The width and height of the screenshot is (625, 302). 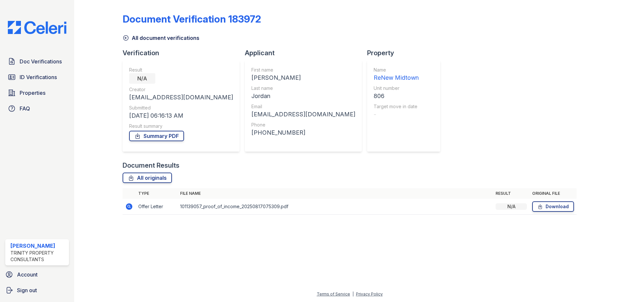 What do you see at coordinates (396, 107) in the screenshot?
I see `div: Target move in date` at bounding box center [396, 107].